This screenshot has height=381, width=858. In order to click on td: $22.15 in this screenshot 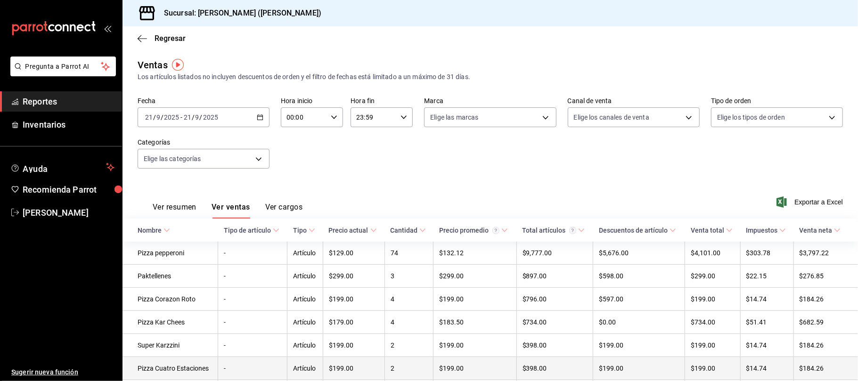, I will do `click(767, 276)`.